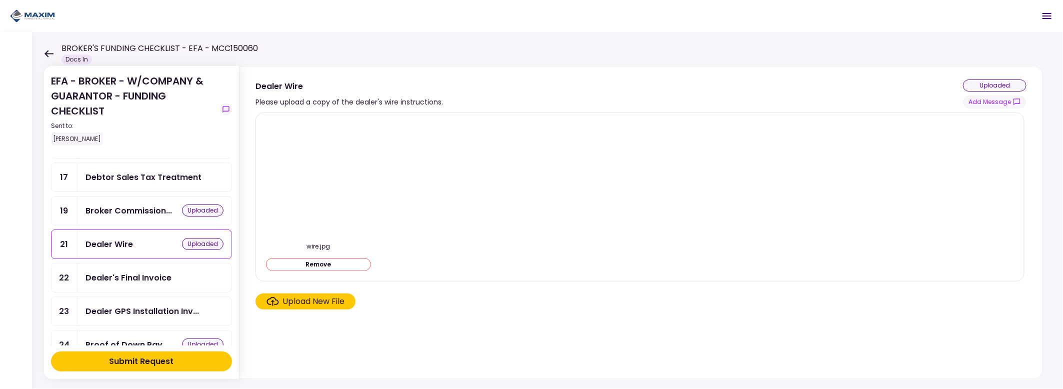 The image size is (1063, 389). I want to click on div: Sent to:, so click(133, 126).